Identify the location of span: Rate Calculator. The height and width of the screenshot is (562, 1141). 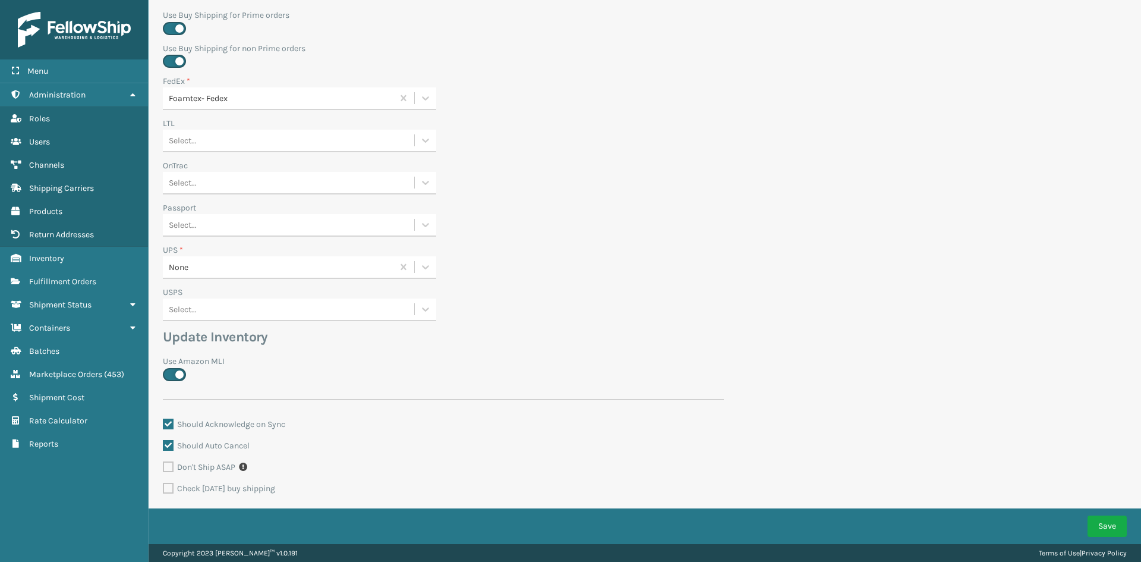
(58, 420).